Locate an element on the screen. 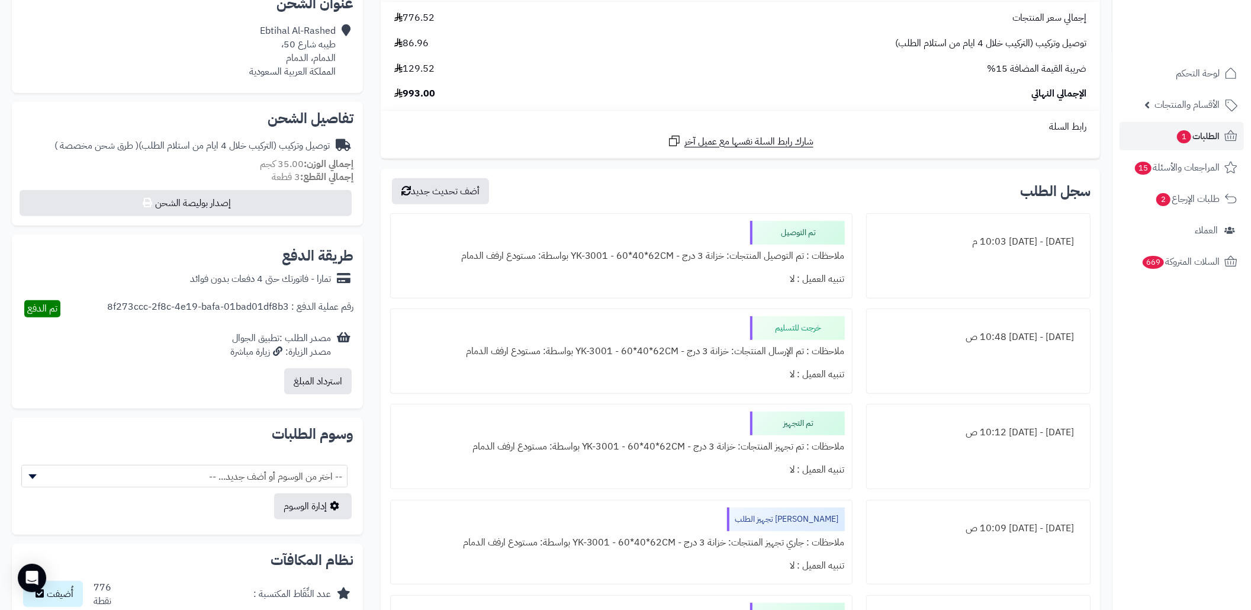 This screenshot has height=610, width=1251. a: السلات المتروكة669 is located at coordinates (1182, 262).